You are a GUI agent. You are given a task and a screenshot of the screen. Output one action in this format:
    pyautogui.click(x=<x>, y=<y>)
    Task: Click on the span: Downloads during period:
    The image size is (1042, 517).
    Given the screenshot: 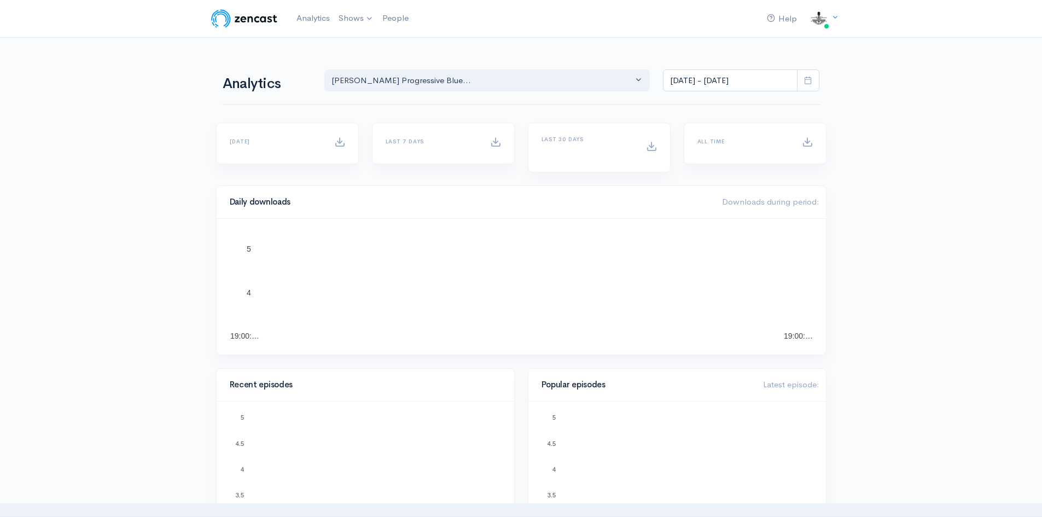 What is the action you would take?
    pyautogui.click(x=771, y=201)
    